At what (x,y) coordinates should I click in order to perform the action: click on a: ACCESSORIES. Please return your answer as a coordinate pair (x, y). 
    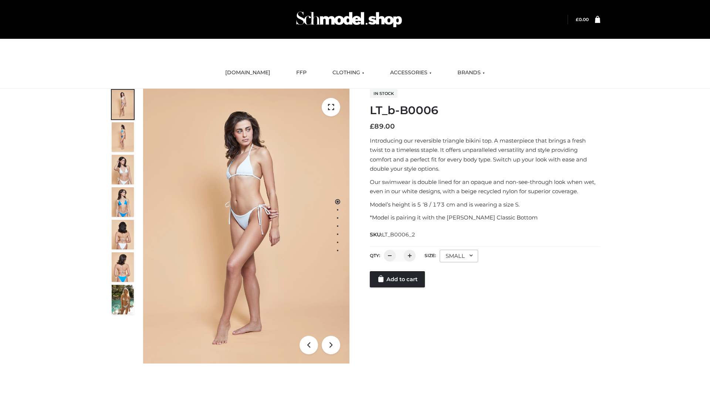
    Looking at the image, I should click on (411, 73).